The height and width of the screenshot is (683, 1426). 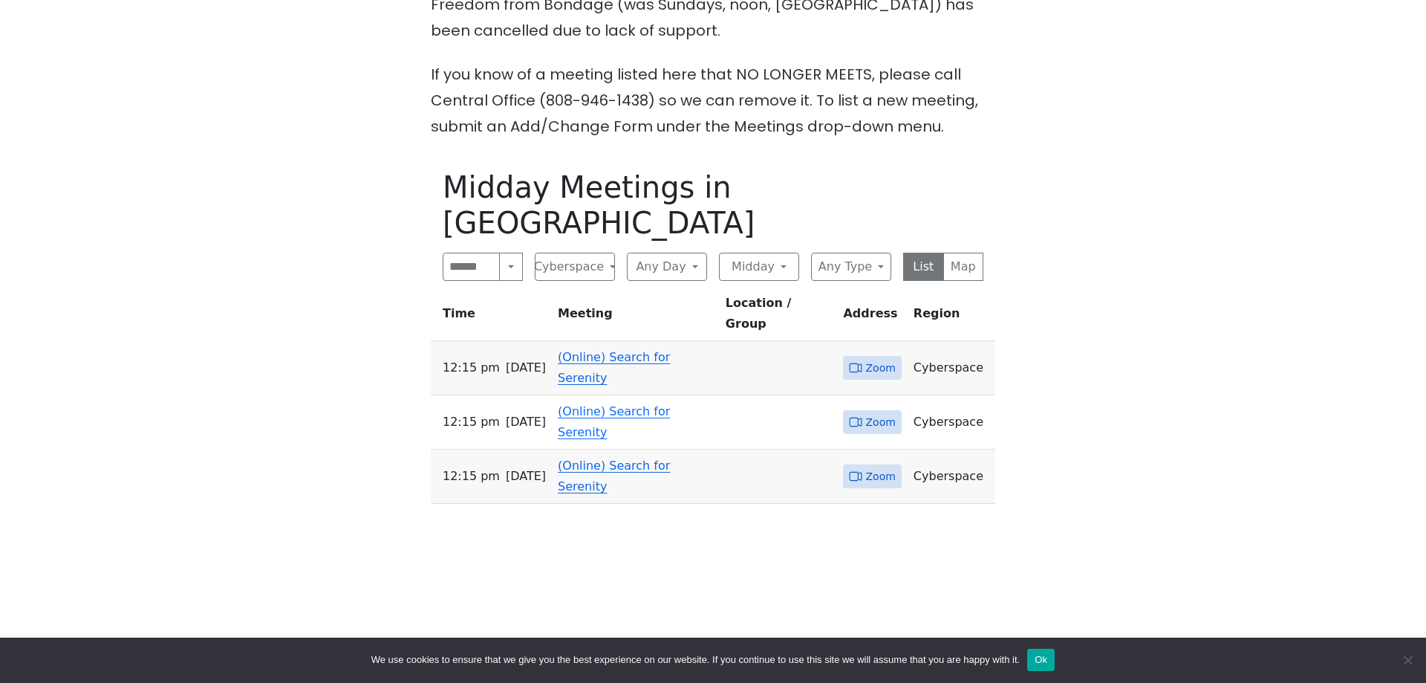 What do you see at coordinates (778, 316) in the screenshot?
I see `th: Location / Group` at bounding box center [778, 316].